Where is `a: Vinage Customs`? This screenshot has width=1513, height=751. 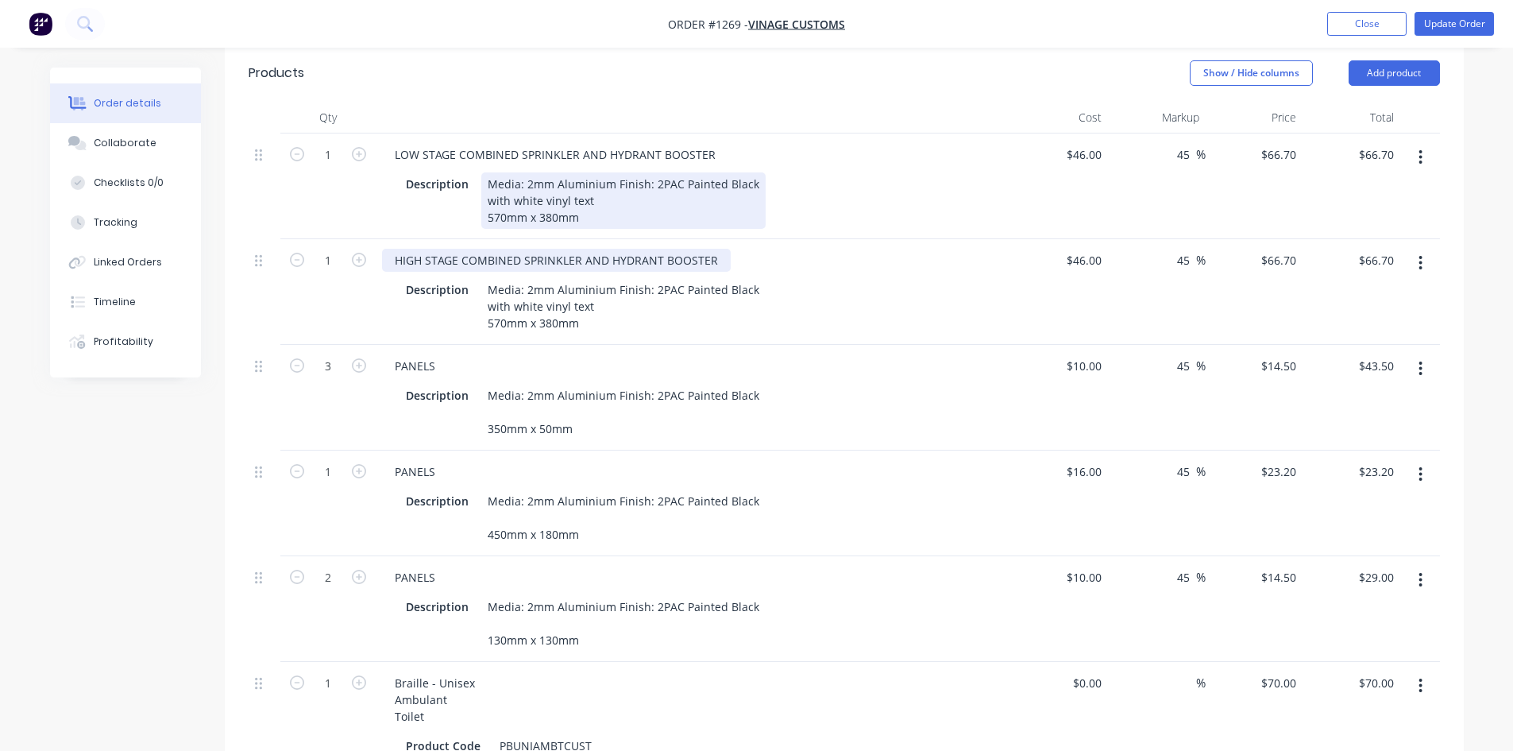
a: Vinage Customs is located at coordinates (797, 24).